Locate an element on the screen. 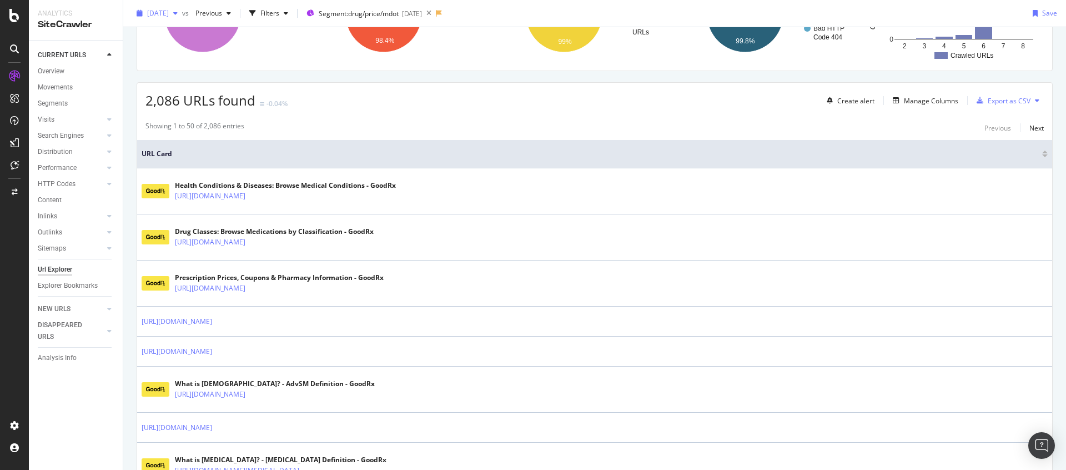 The image size is (1066, 470). text: 0 is located at coordinates (892, 39).